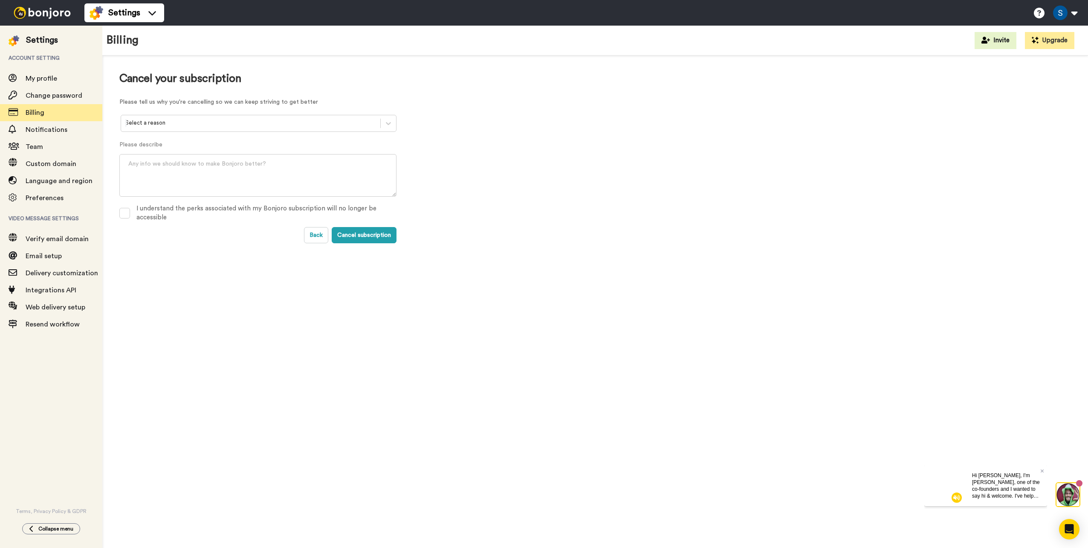 Image resolution: width=1088 pixels, height=548 pixels. Describe the element at coordinates (51, 290) in the screenshot. I see `span: Integrations API` at that location.